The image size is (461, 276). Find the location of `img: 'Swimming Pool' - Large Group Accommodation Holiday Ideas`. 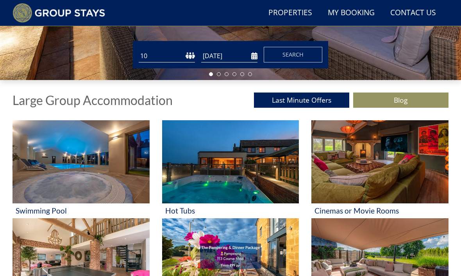

img: 'Swimming Pool' - Large Group Accommodation Holiday Ideas is located at coordinates (81, 162).